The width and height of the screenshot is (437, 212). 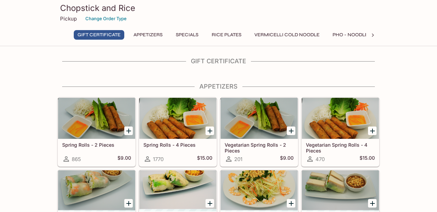 What do you see at coordinates (158, 159) in the screenshot?
I see `span: 1770` at bounding box center [158, 159].